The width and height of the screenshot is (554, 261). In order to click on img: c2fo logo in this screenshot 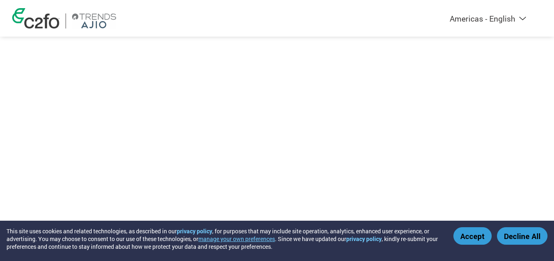, I will do `click(36, 18)`.